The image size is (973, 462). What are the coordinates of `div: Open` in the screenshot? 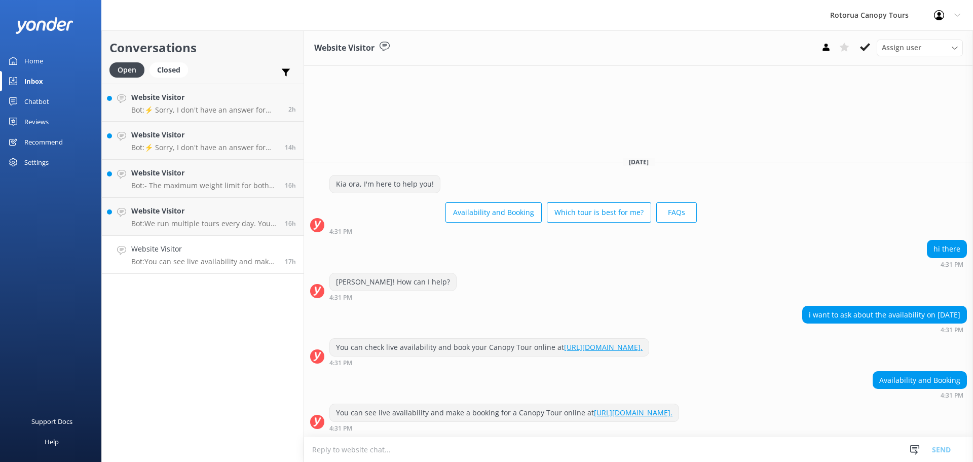 It's located at (127, 70).